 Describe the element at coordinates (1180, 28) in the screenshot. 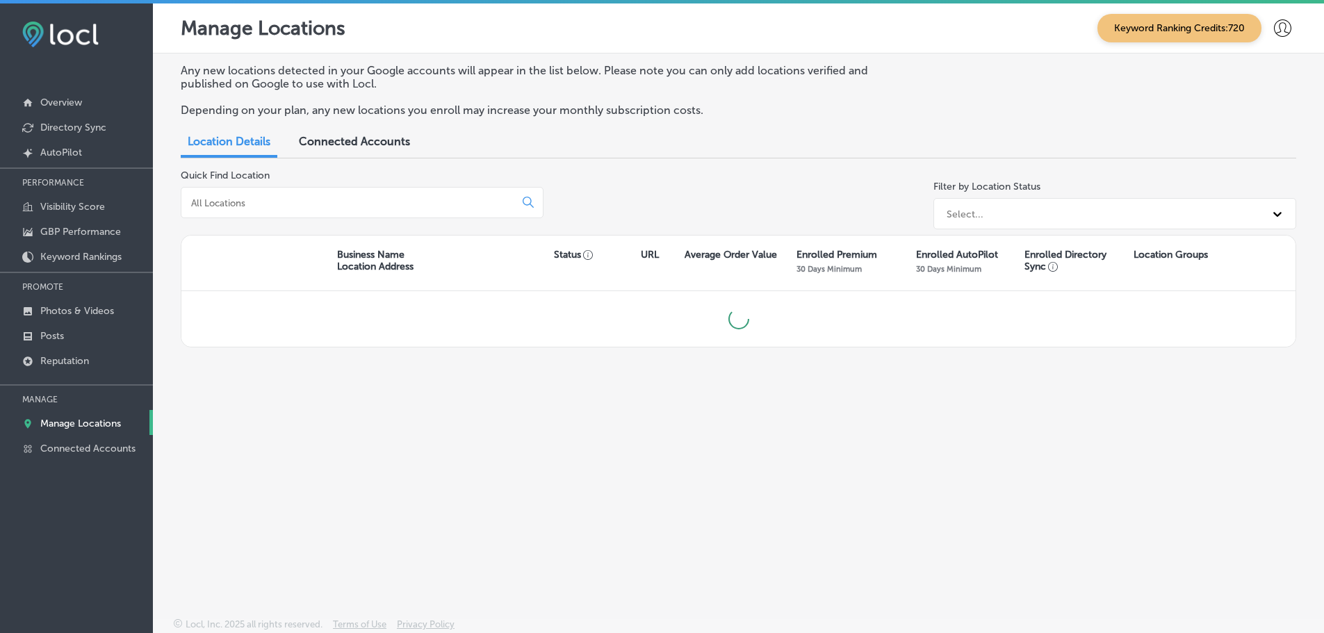

I see `span: Keyword Ranking Credits: 720` at that location.